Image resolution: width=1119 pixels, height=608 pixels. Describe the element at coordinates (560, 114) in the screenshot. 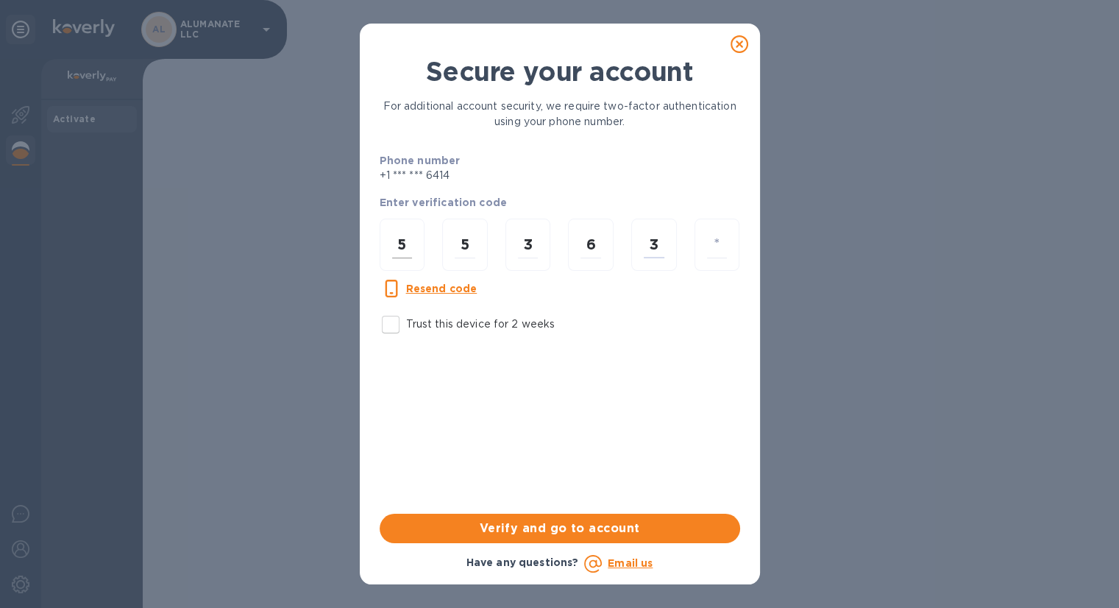

I see `p: For additional account security, we require two-factor authentication using your phone number.` at that location.